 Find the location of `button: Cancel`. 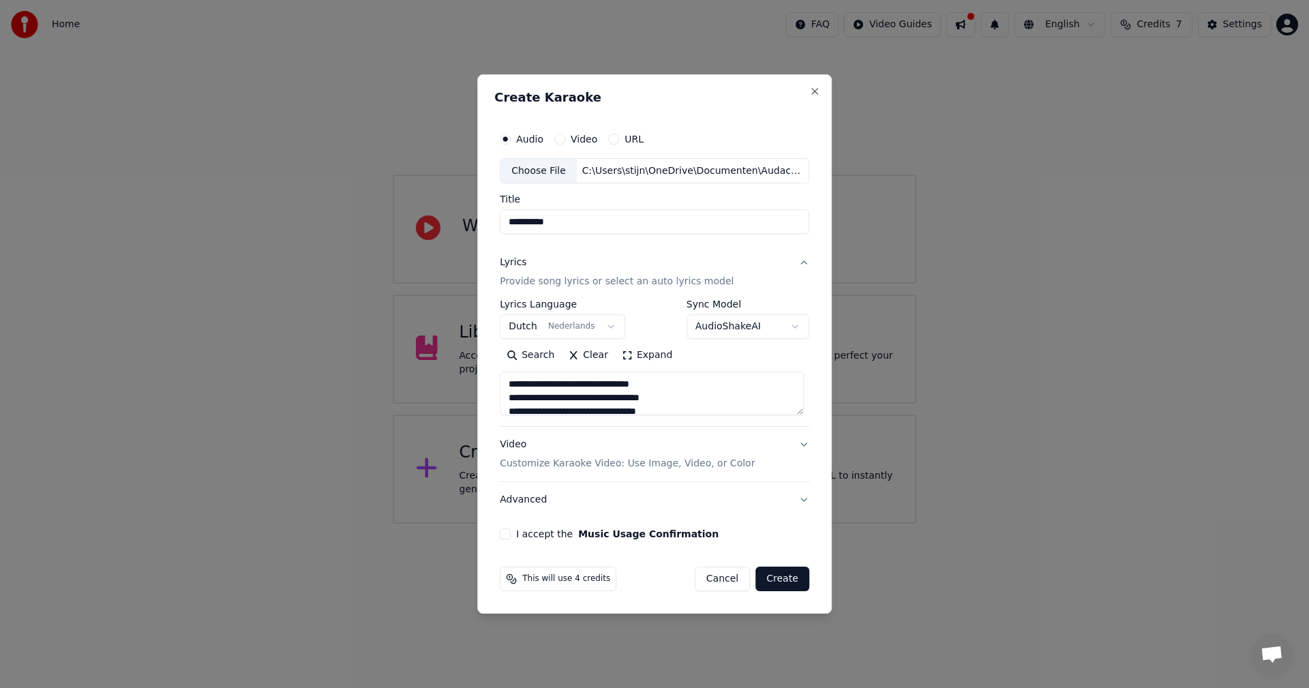

button: Cancel is located at coordinates (722, 579).